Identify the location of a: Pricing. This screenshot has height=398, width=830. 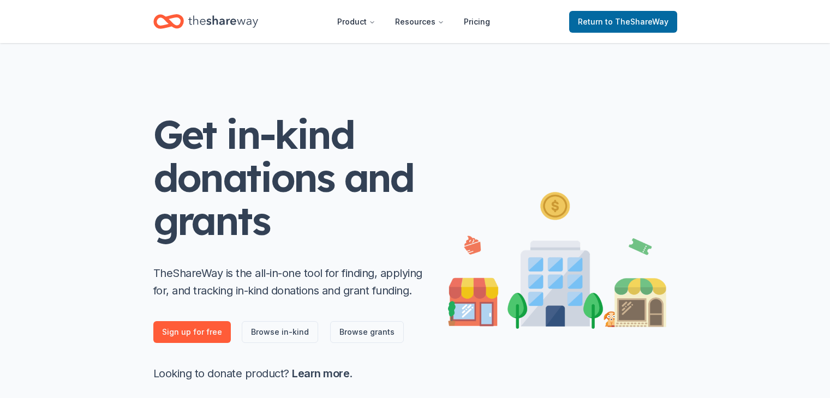
(477, 22).